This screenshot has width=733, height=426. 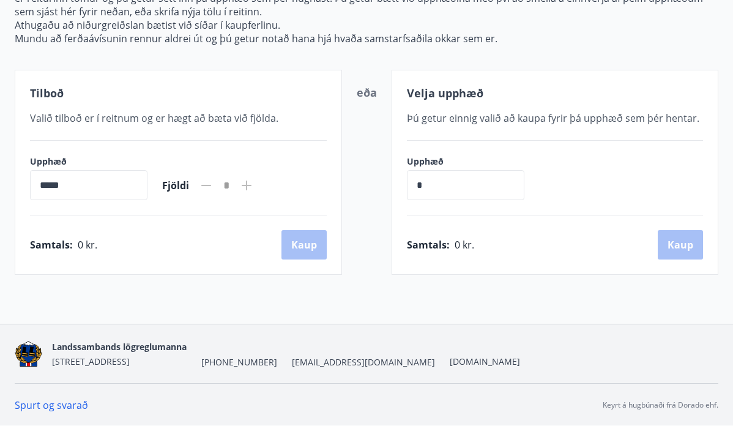 What do you see at coordinates (367, 92) in the screenshot?
I see `span: eða` at bounding box center [367, 92].